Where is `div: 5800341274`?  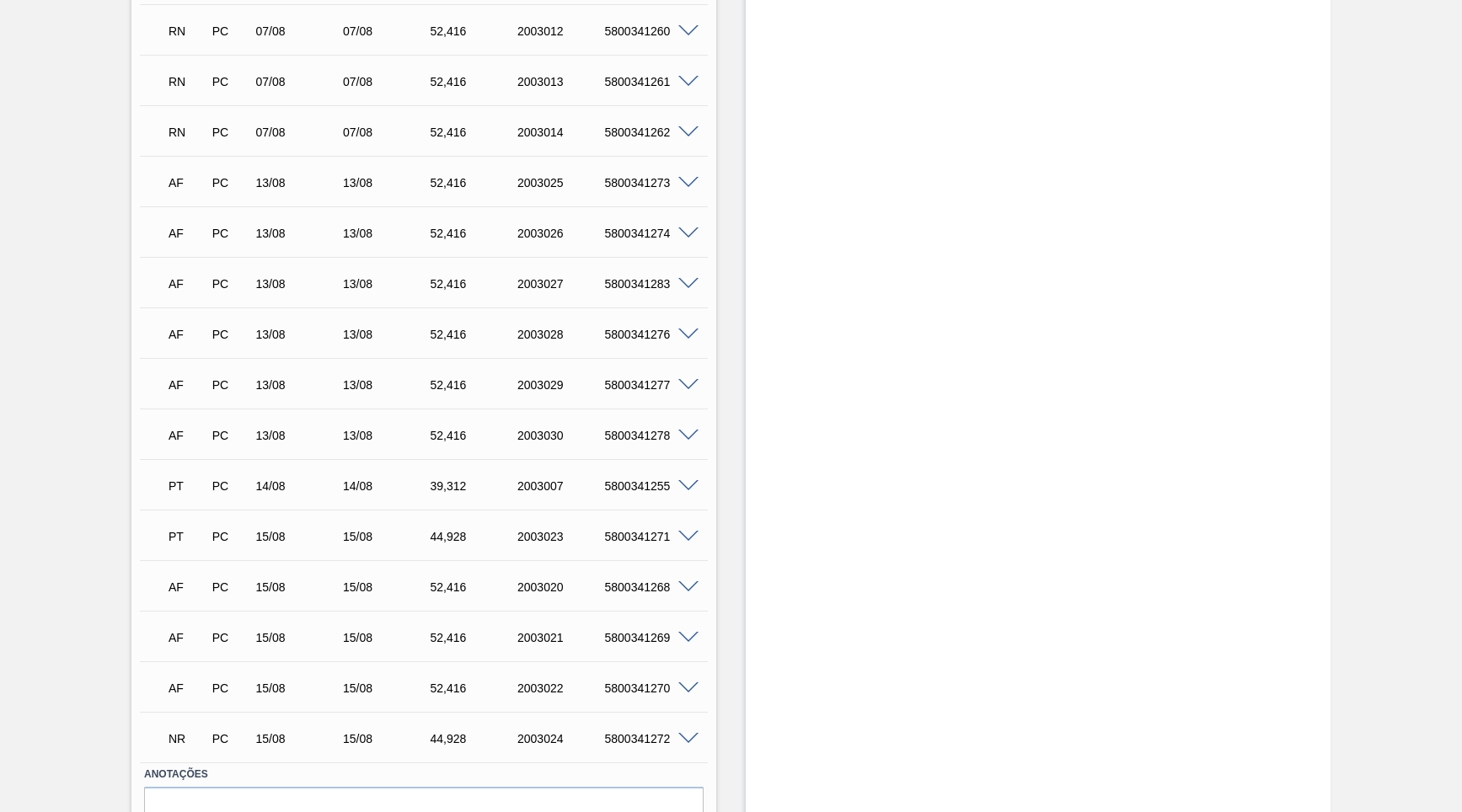
div: 5800341274 is located at coordinates (649, 234).